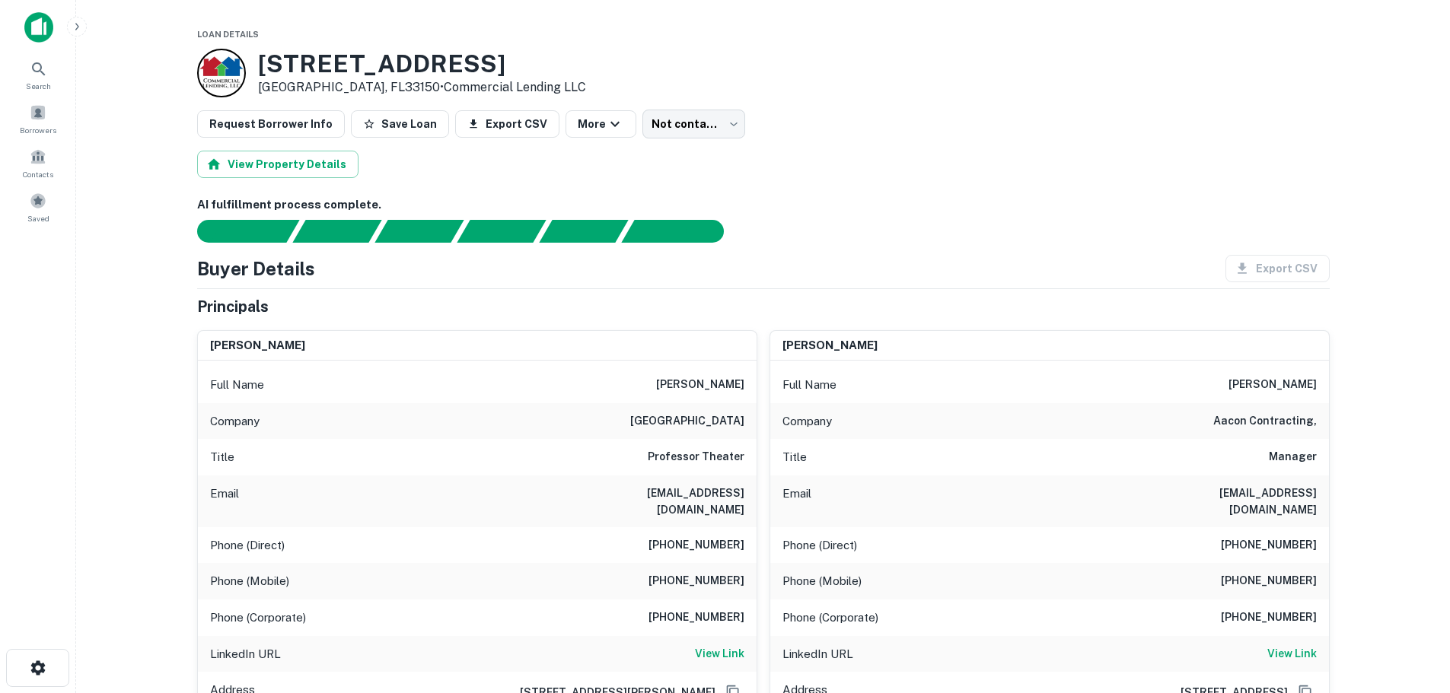 The height and width of the screenshot is (693, 1450). I want to click on h6: Manager, so click(1292, 457).